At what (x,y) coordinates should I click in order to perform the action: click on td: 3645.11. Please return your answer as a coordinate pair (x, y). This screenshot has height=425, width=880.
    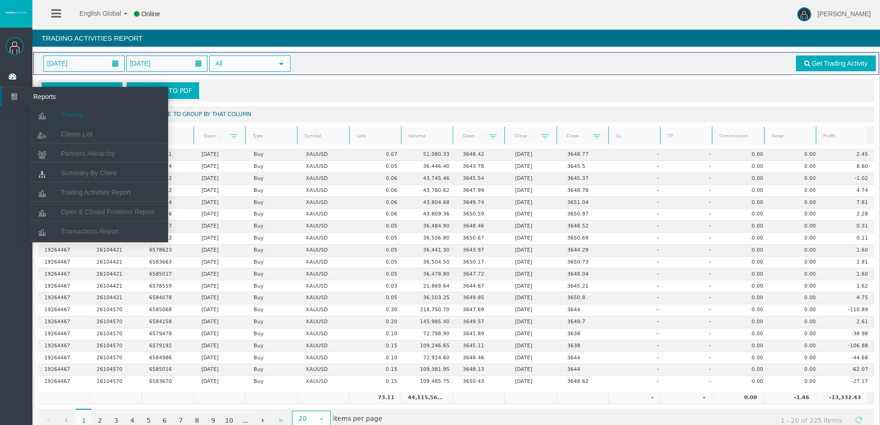
    Looking at the image, I should click on (482, 346).